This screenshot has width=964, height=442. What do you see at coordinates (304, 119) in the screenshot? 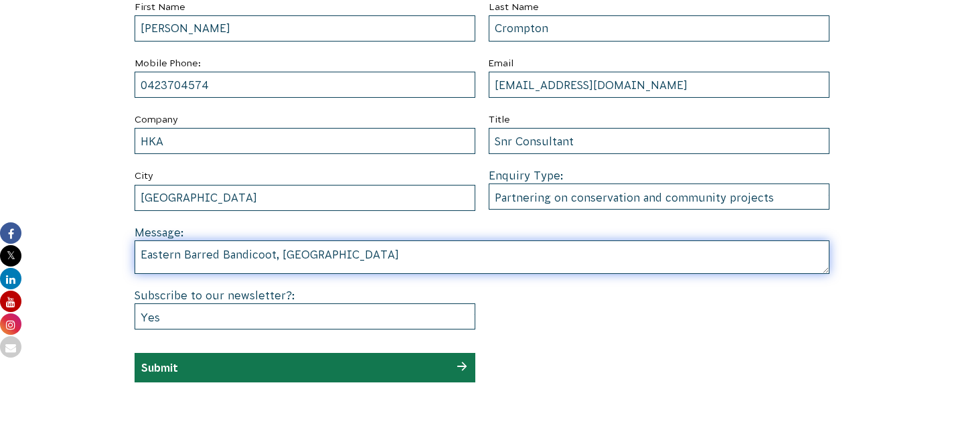
I see `label: Company` at bounding box center [304, 119].